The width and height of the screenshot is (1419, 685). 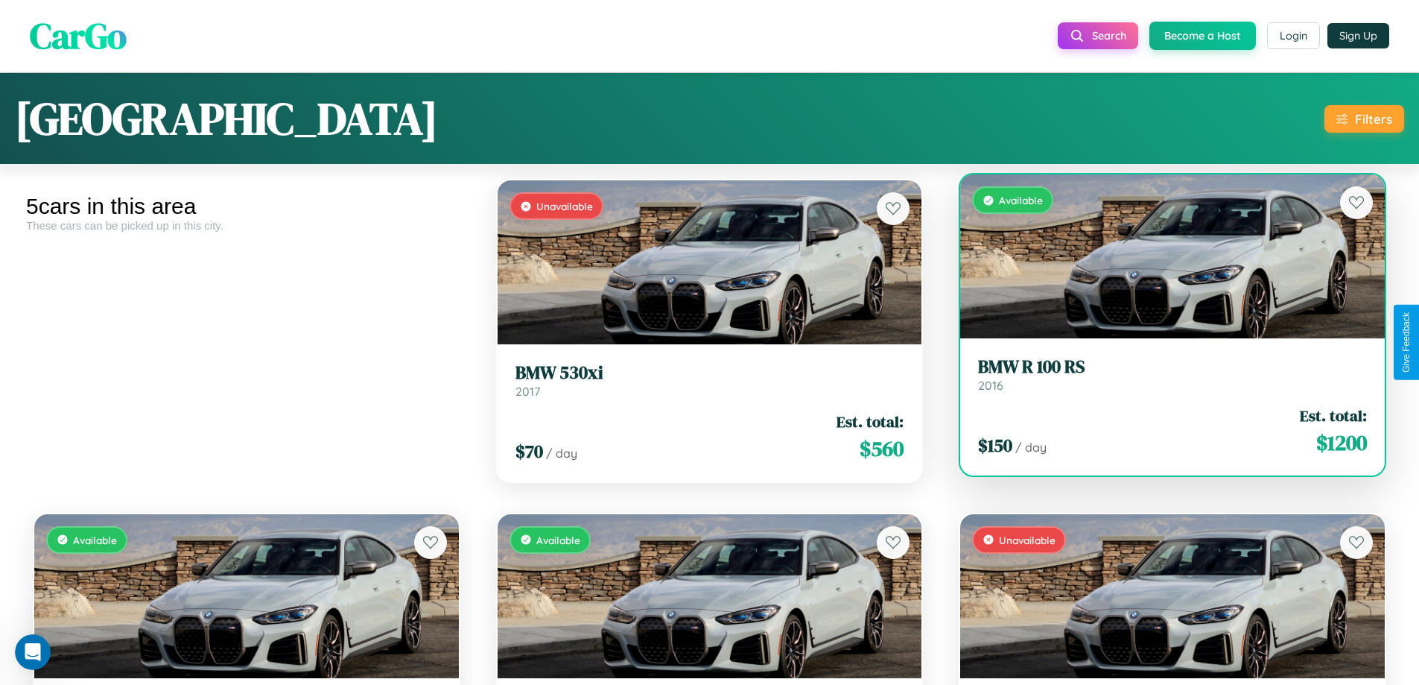 I want to click on h3: BMW R 100 RS, so click(x=1172, y=366).